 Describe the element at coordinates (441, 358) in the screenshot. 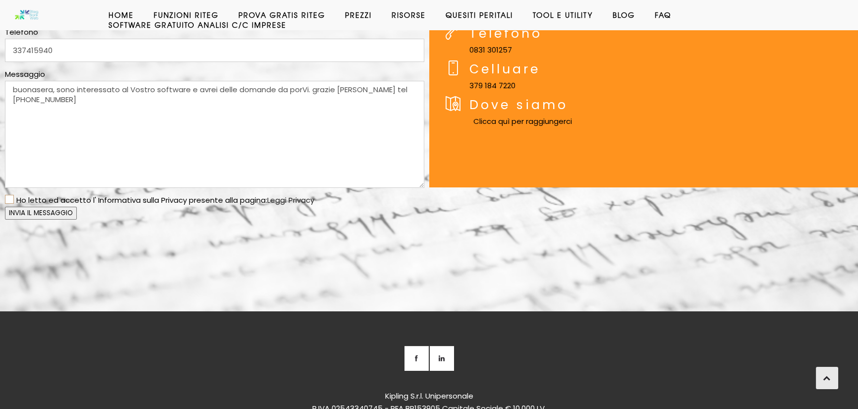

I see `a: LinkedIN` at that location.